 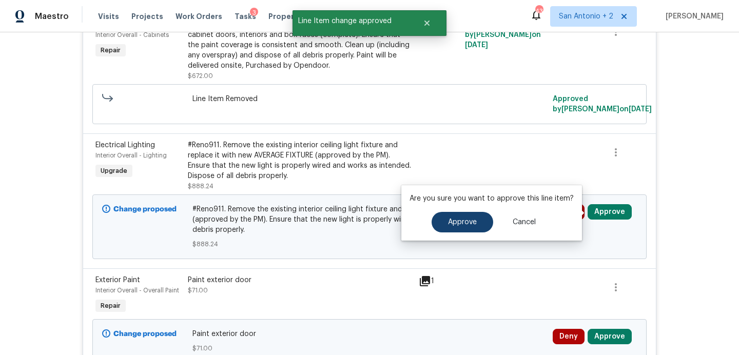 I want to click on span: Paint exterior door, so click(x=369, y=334).